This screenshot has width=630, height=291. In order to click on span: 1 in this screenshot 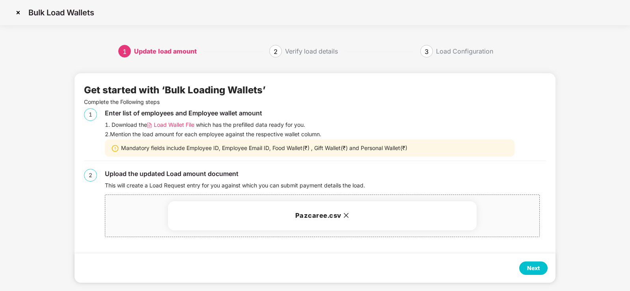, I will do `click(125, 52)`.